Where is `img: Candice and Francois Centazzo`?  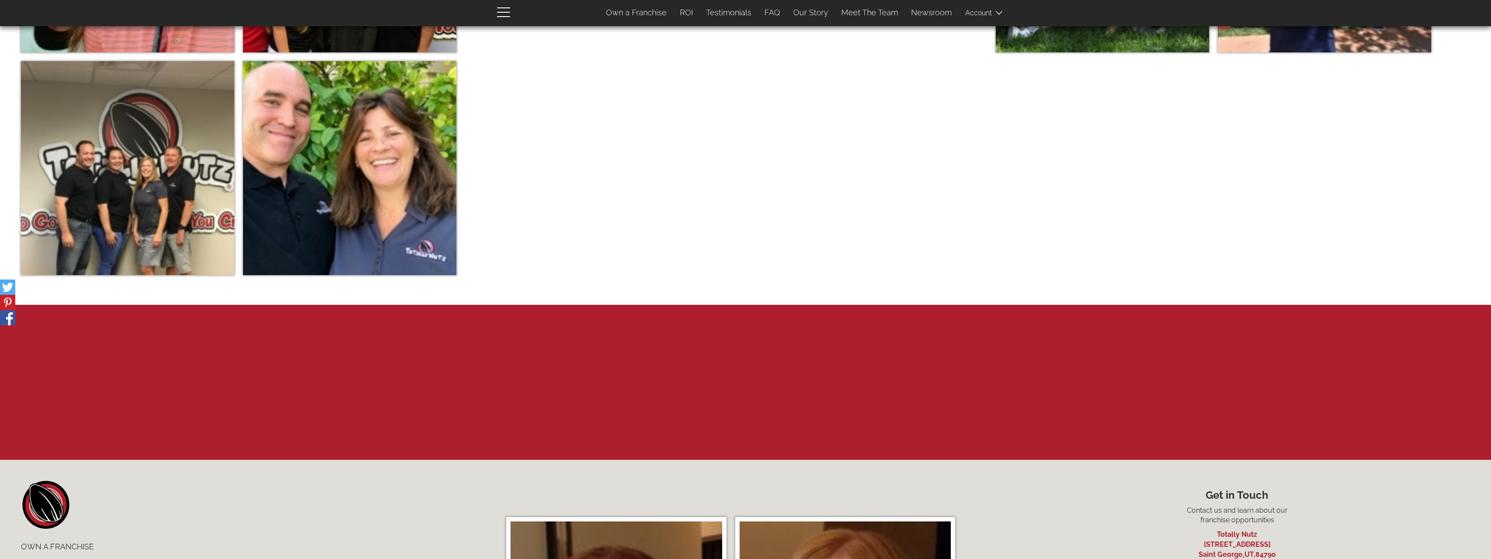
img: Candice and Francois Centazzo is located at coordinates (350, 168).